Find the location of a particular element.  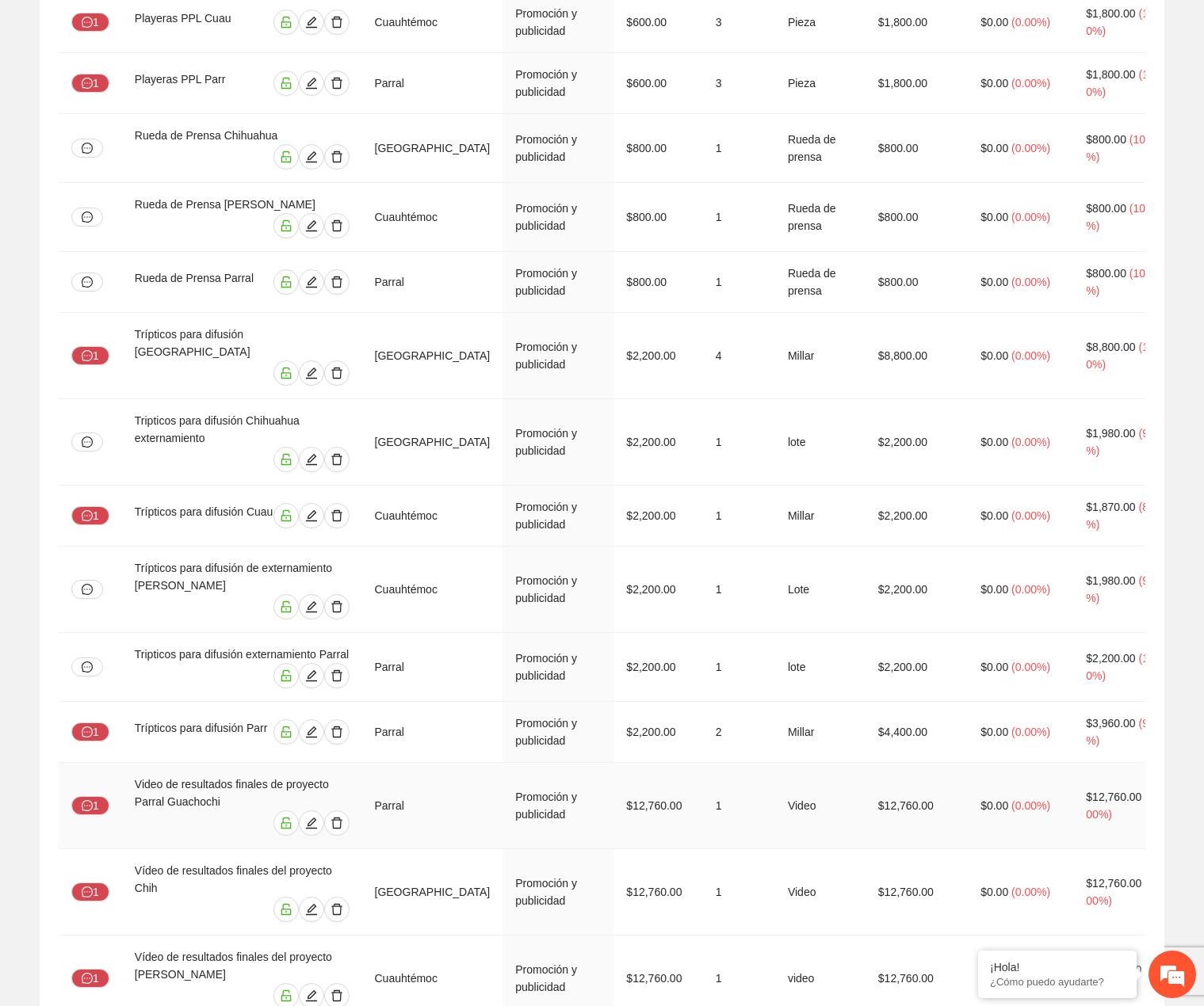

span: $1,800.00 is located at coordinates (1110, 14).